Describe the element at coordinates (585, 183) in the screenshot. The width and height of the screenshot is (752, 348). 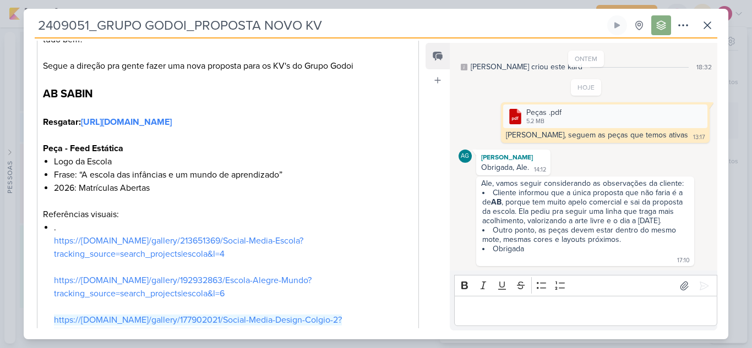
I see `div: Ale, vamos seguir considerando as observações da cliente:` at that location.